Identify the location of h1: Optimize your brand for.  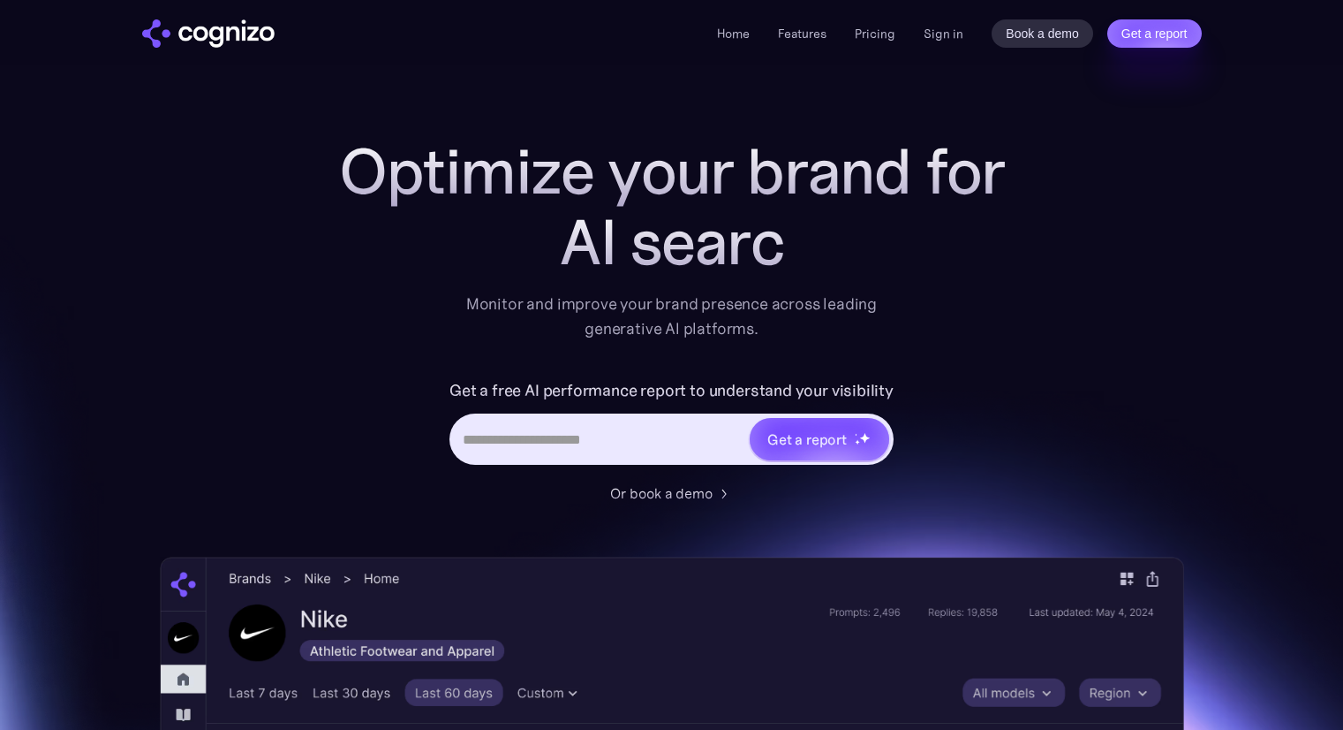
(672, 171).